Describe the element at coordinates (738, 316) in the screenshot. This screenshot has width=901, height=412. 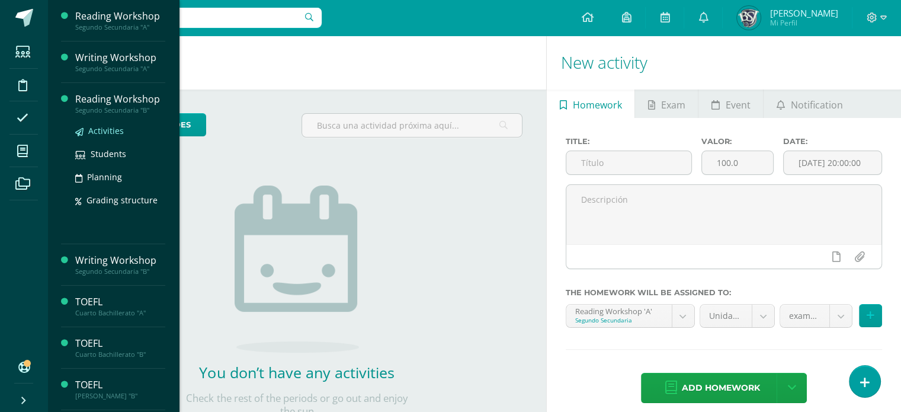
I see `a: Unidad 3` at that location.